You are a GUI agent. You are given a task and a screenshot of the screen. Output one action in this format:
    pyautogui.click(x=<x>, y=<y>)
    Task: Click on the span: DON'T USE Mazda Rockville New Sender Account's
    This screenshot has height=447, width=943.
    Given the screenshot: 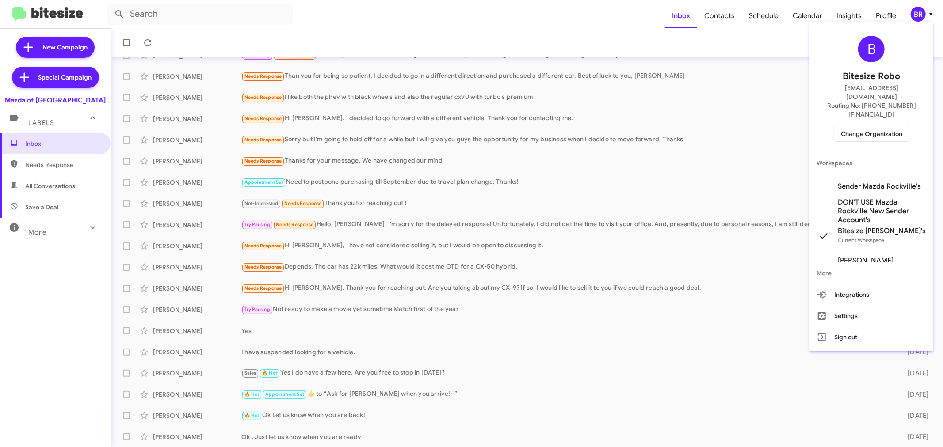 What is the action you would take?
    pyautogui.click(x=882, y=211)
    